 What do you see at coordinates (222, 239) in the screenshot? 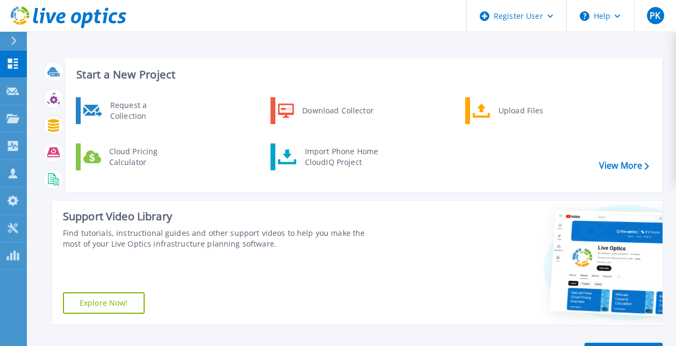
I see `div: Find tutorials, instructional guides and other support videos to help you make the most of your L...` at bounding box center [222, 239].